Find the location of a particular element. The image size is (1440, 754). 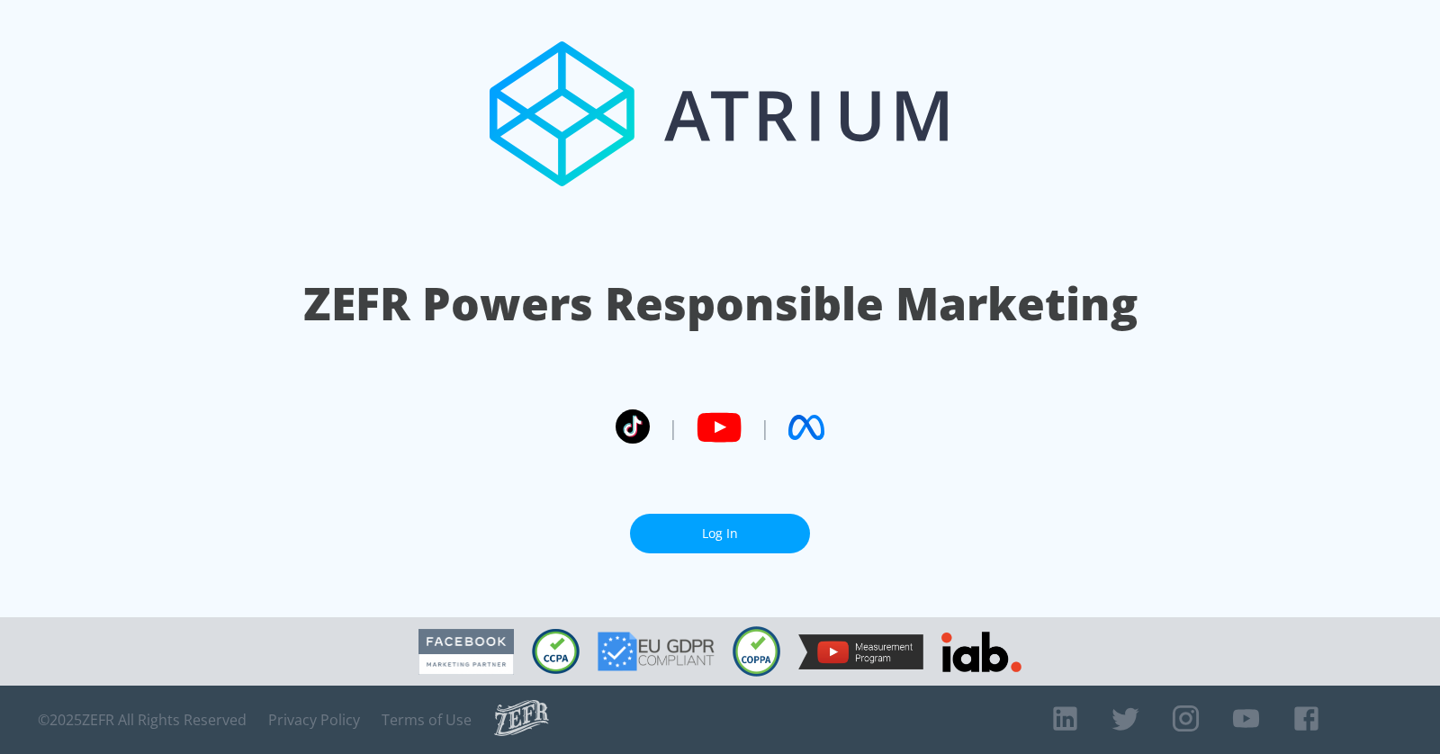

a: Log In is located at coordinates (720, 534).